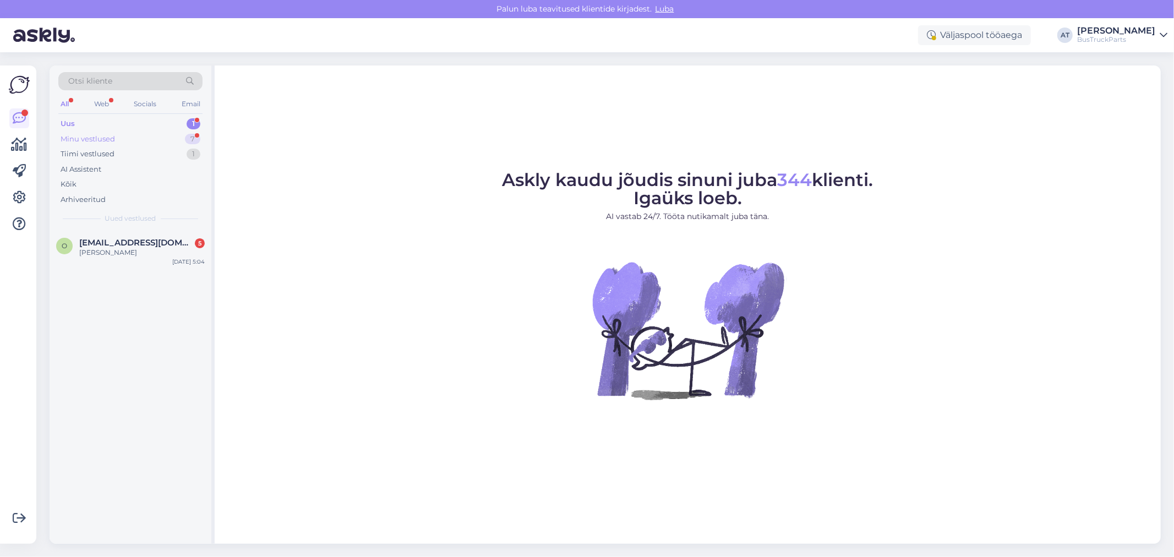 Image resolution: width=1174 pixels, height=557 pixels. I want to click on div: BusTruckParts, so click(1117, 40).